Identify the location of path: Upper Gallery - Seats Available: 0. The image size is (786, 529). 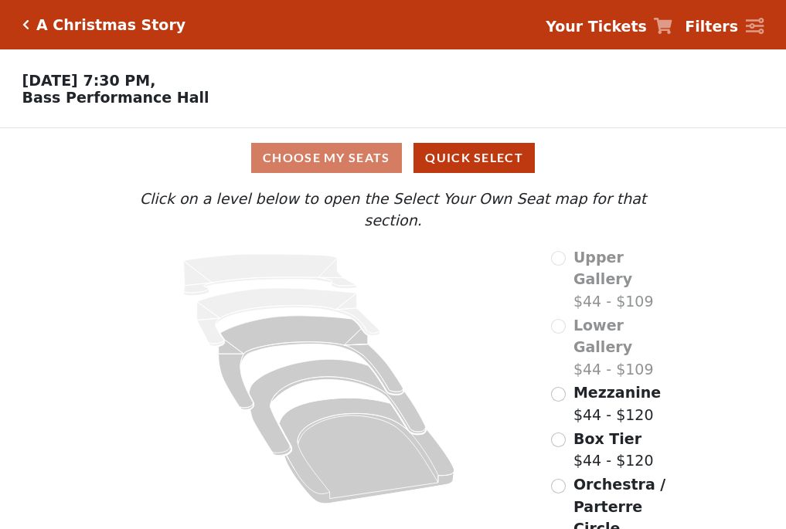
(270, 275).